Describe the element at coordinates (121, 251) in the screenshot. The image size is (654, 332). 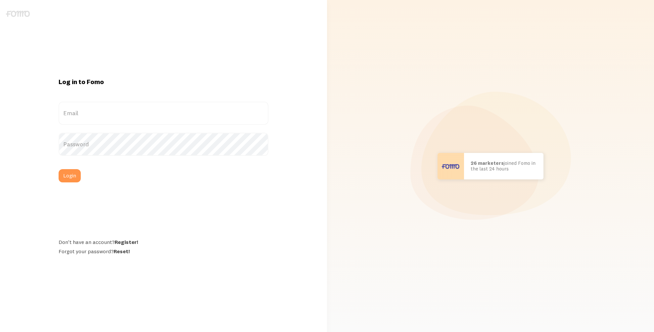
I see `a: Reset!` at that location.